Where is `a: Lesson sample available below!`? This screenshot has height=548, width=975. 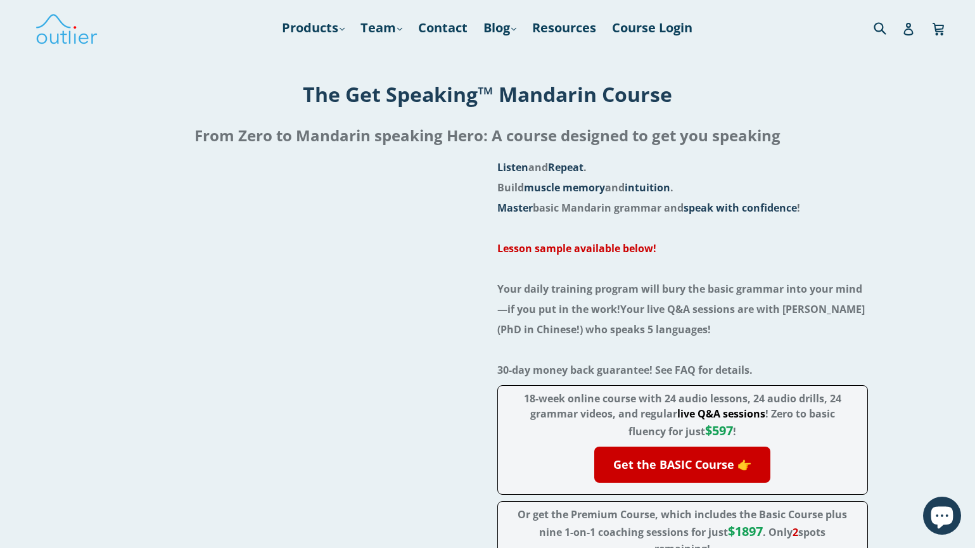
a: Lesson sample available below! is located at coordinates (577, 248).